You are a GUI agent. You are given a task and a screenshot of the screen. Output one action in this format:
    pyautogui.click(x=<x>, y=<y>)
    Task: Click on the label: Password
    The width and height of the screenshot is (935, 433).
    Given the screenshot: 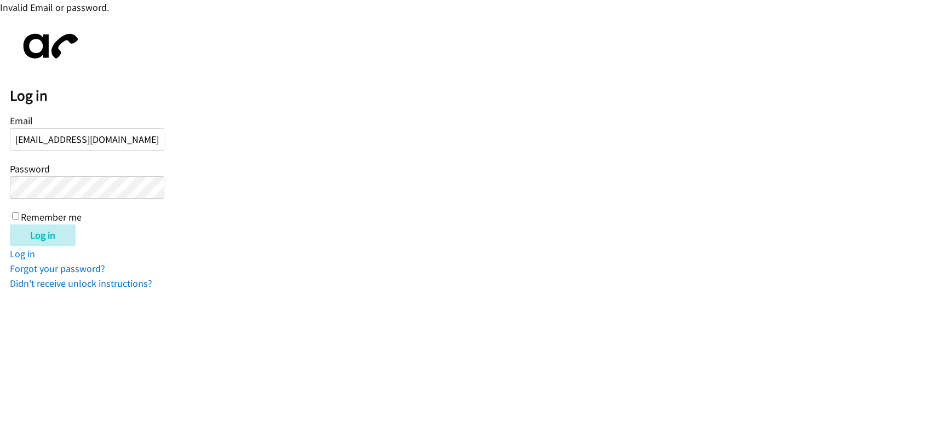 What is the action you would take?
    pyautogui.click(x=30, y=169)
    